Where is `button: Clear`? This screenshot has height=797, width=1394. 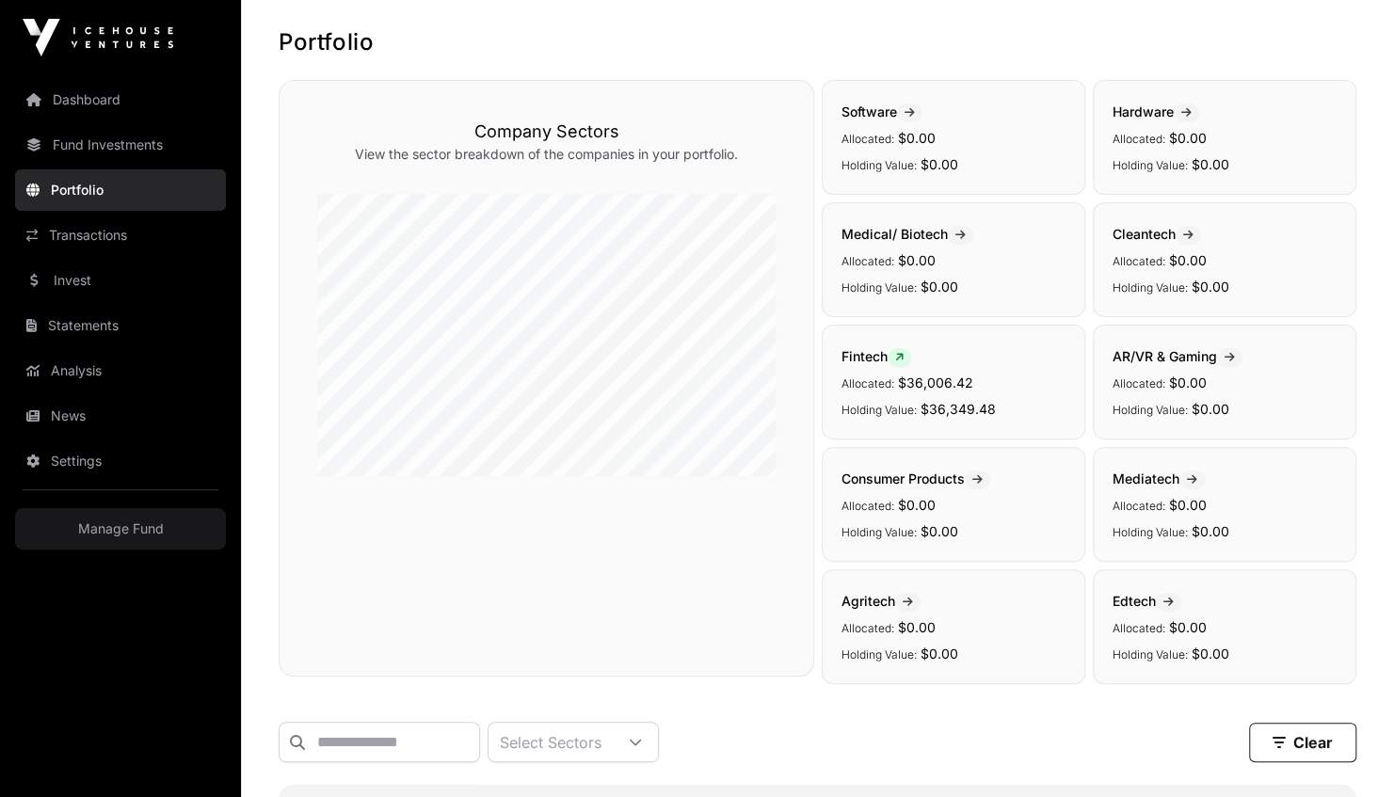
button: Clear is located at coordinates (1303, 743).